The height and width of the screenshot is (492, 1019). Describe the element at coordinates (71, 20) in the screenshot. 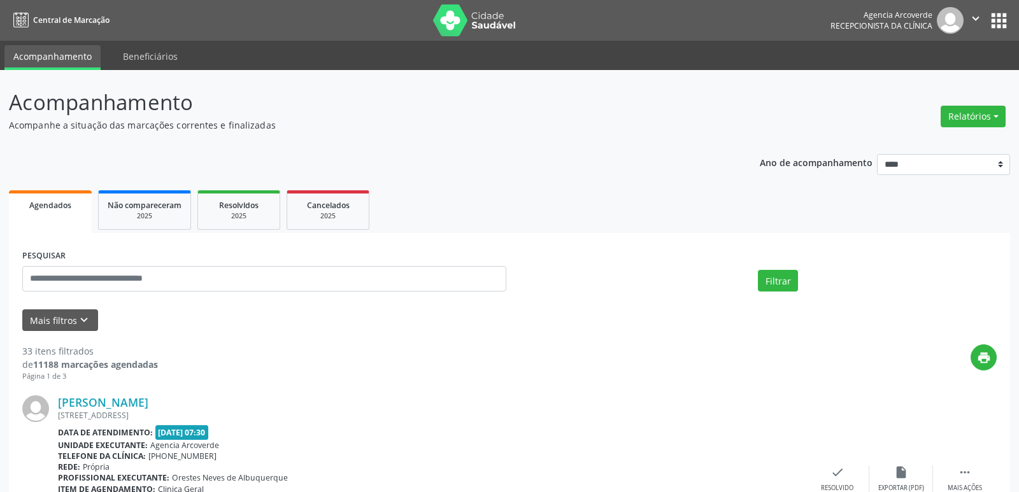

I see `span: Central de Marcação` at that location.